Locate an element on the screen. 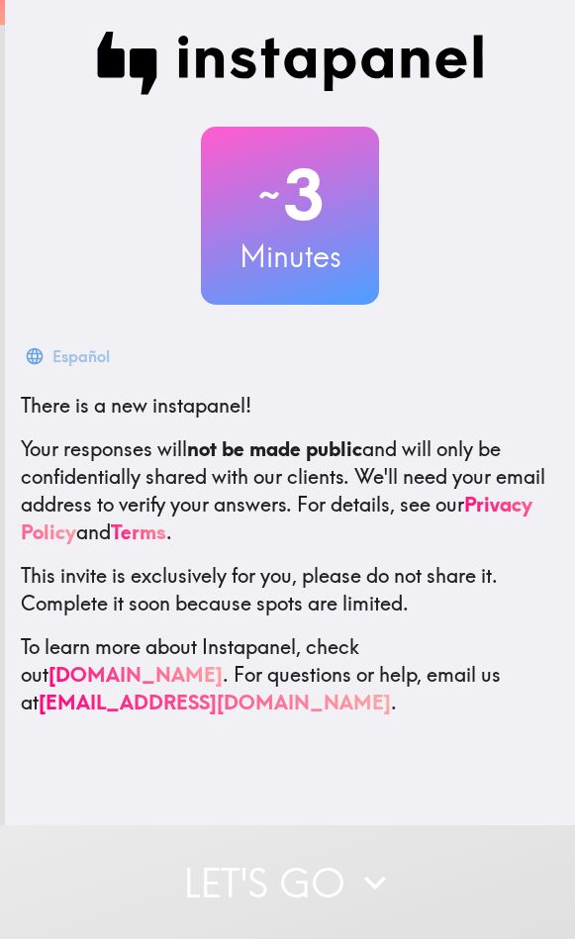 The width and height of the screenshot is (575, 939). a: Terms is located at coordinates (138, 531).